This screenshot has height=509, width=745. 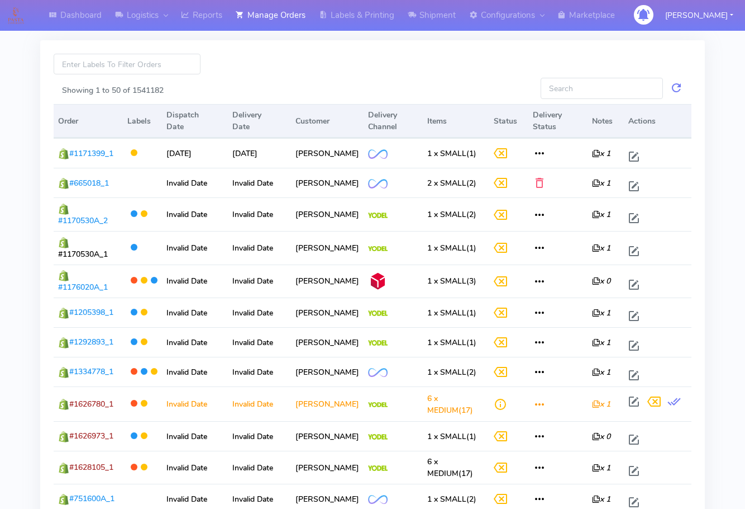 What do you see at coordinates (143, 121) in the screenshot?
I see `th: Labels` at bounding box center [143, 121].